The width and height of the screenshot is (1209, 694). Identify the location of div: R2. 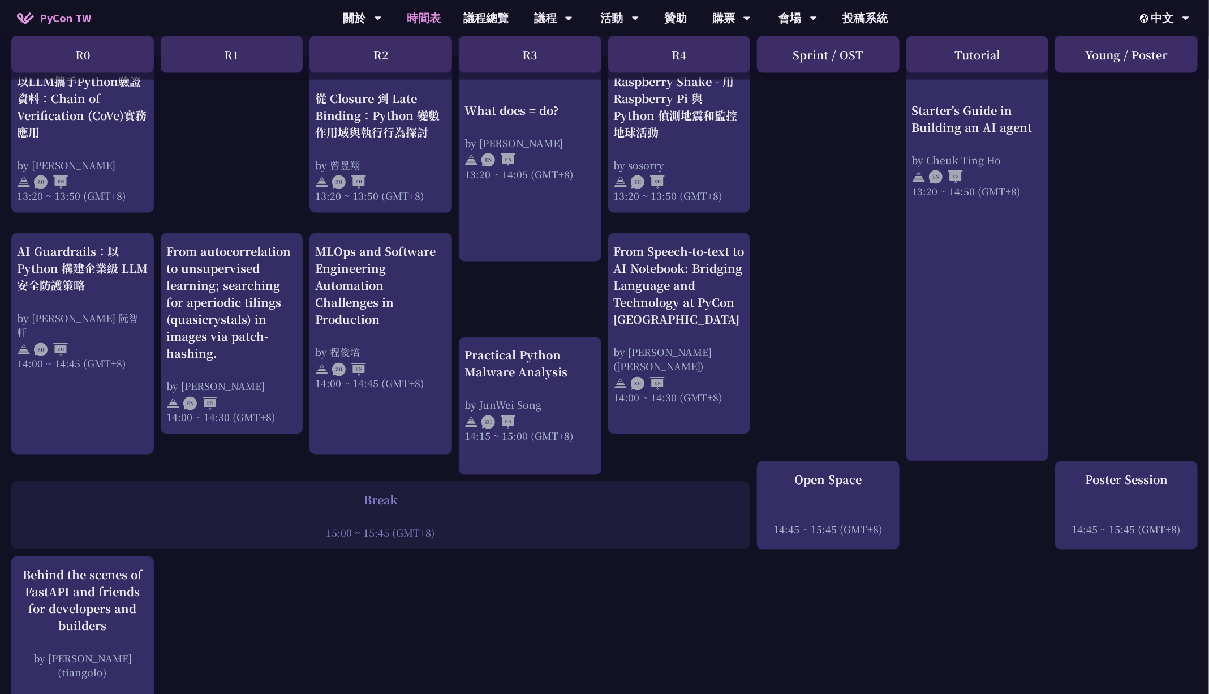
(381, 54).